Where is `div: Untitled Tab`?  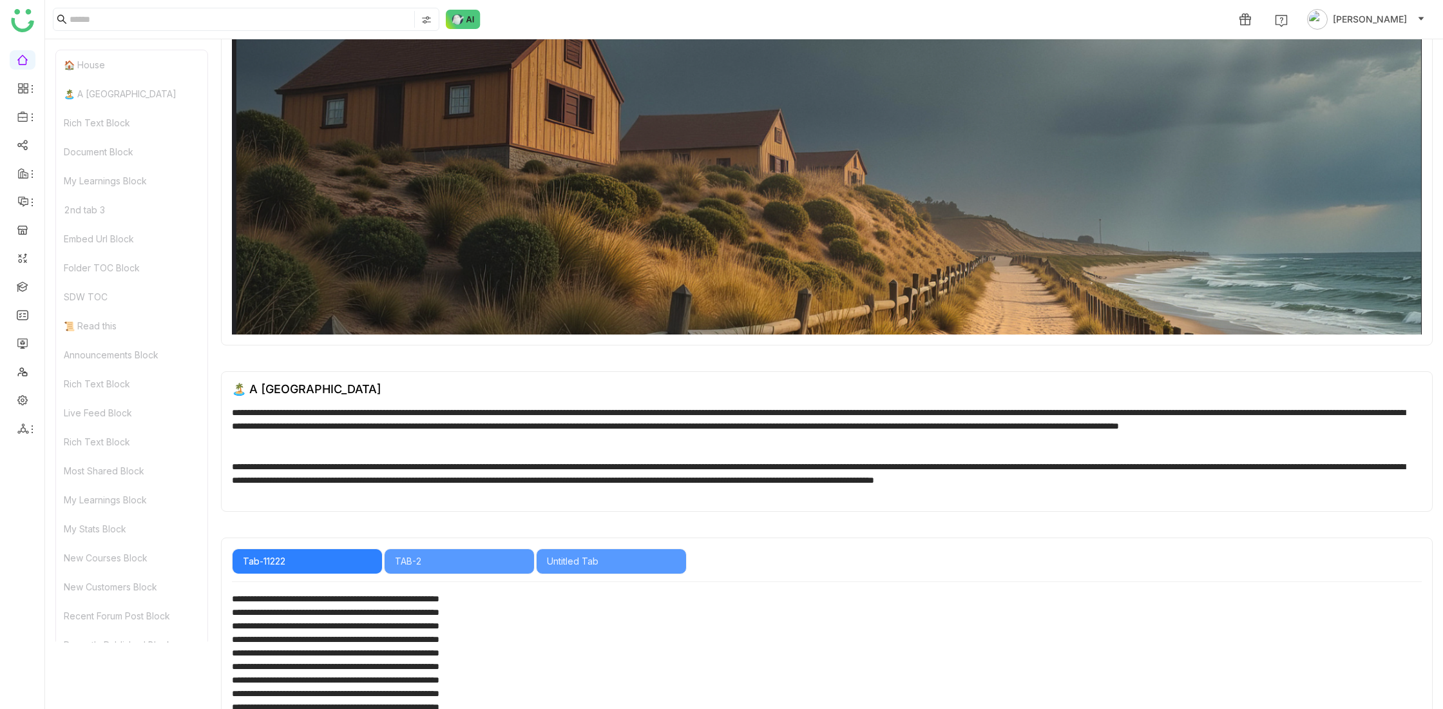
div: Untitled Tab is located at coordinates (611, 561).